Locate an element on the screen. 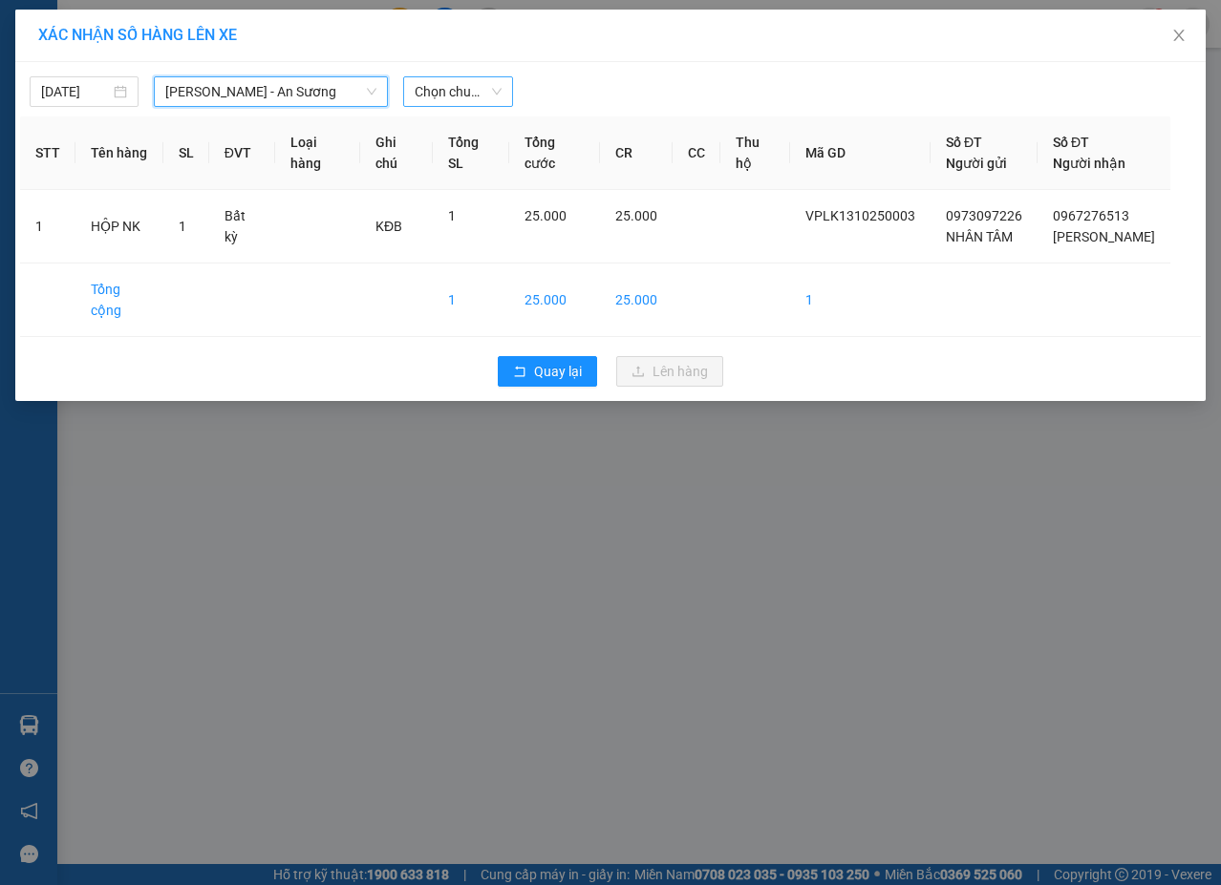 The height and width of the screenshot is (885, 1221). button: rollbackQuay lại is located at coordinates (547, 372).